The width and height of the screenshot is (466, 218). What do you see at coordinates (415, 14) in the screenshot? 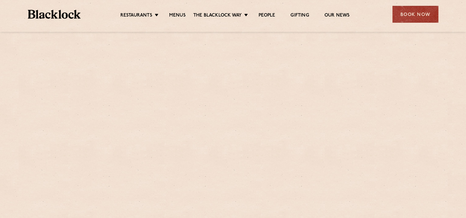
I see `div: Book Now` at bounding box center [415, 14].